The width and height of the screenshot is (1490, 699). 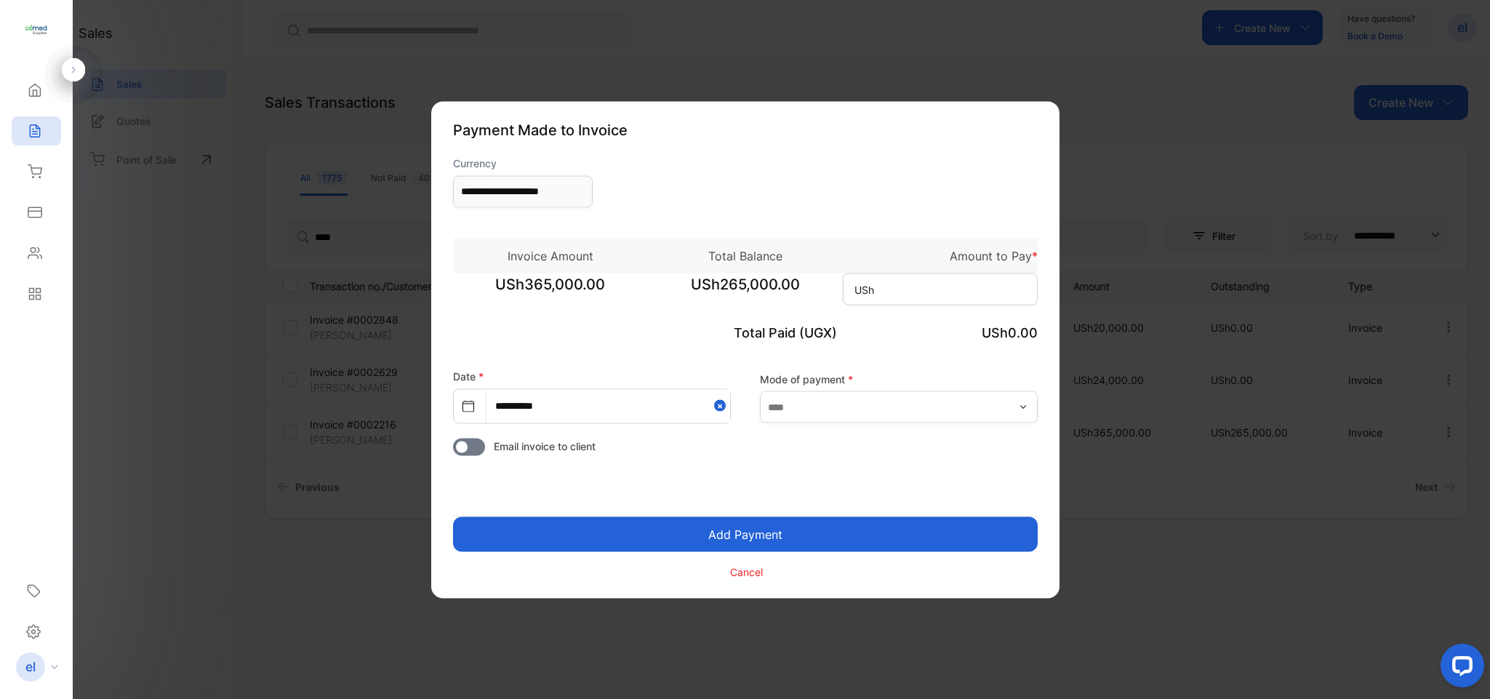 I want to click on p: Total Paid (UGX), so click(x=745, y=332).